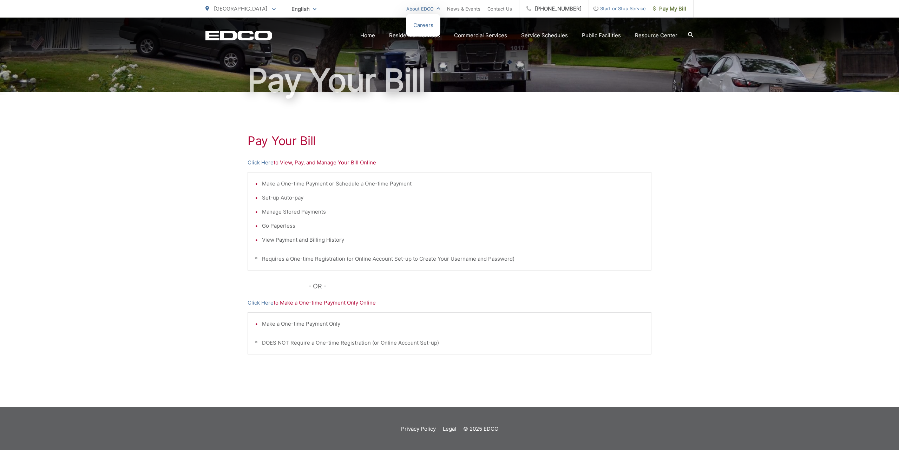  What do you see at coordinates (453, 198) in the screenshot?
I see `li: Set-up Auto-pay` at bounding box center [453, 198].